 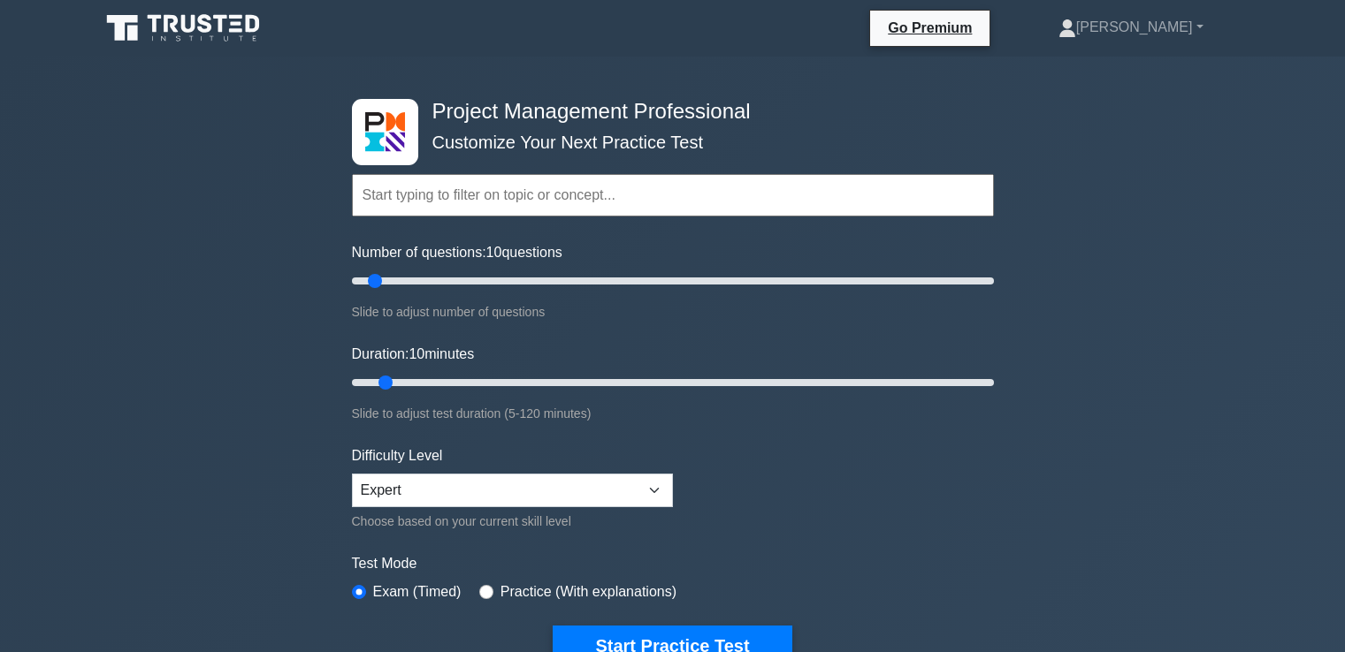 I want to click on input: Start typing to filter on topic or concept..., so click(x=673, y=195).